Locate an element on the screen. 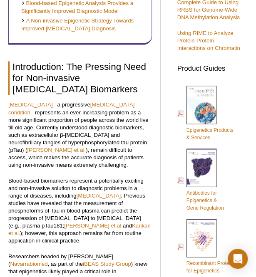 The height and width of the screenshot is (277, 256). p: – a progressive – represents an ever-increasing problem as a more significant proportion of peopl... is located at coordinates (80, 135).